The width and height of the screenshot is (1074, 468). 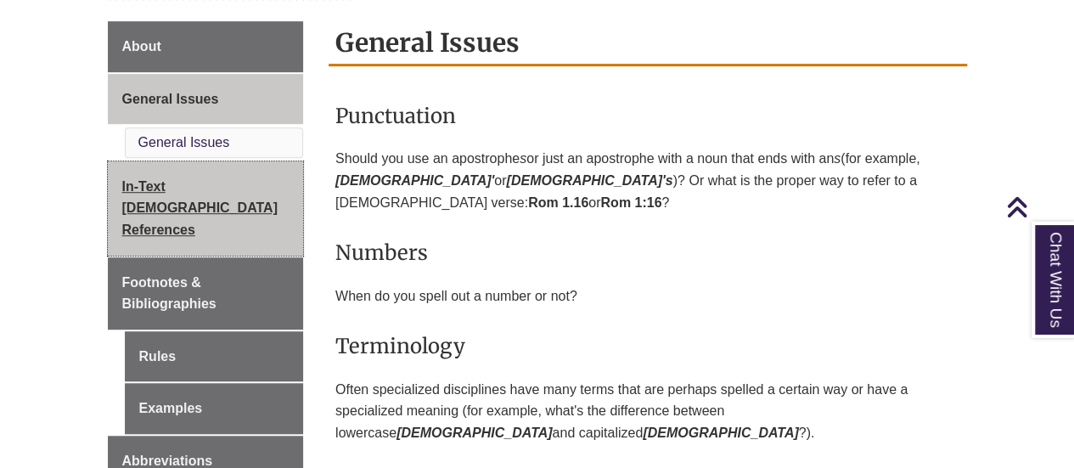 What do you see at coordinates (400, 345) in the screenshot?
I see `span: Terminology` at bounding box center [400, 345].